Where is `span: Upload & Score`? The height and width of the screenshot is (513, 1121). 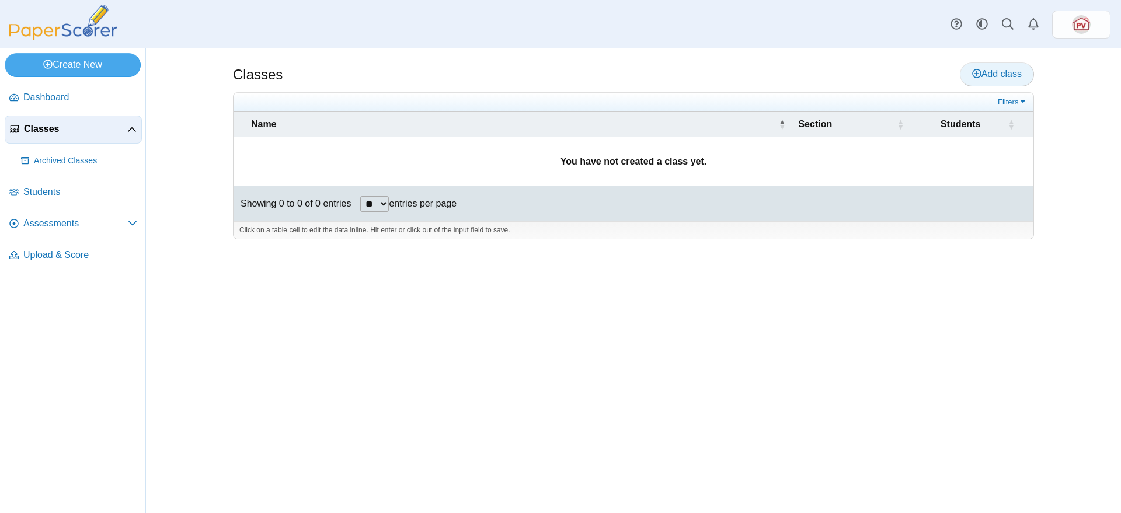
span: Upload & Score is located at coordinates (80, 255).